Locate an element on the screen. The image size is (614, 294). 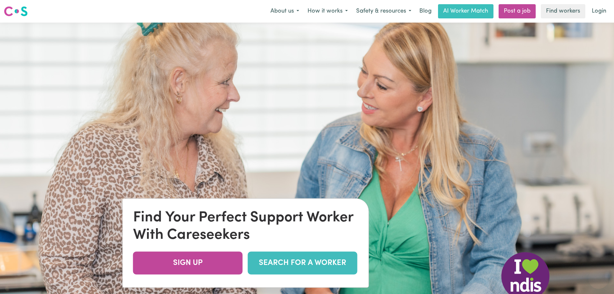
a: Post a job is located at coordinates (517, 11).